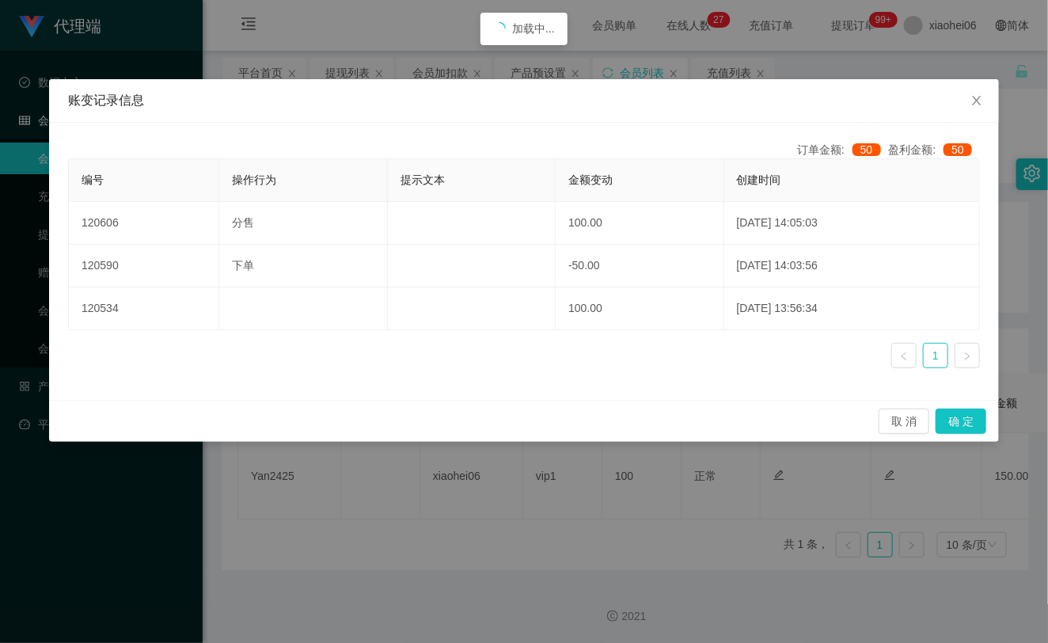  I want to click on li: 上一页, so click(904, 356).